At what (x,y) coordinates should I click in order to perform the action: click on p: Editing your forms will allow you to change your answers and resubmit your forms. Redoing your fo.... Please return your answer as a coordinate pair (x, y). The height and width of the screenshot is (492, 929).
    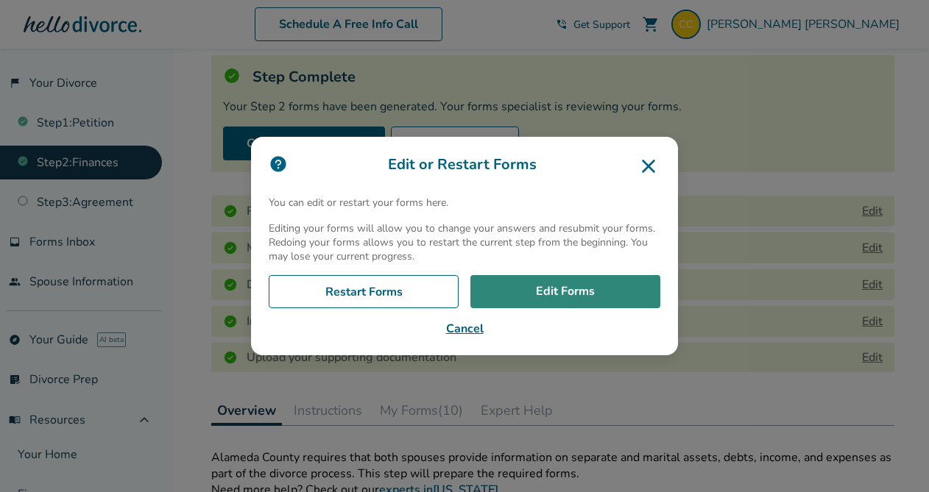
    Looking at the image, I should click on (464, 242).